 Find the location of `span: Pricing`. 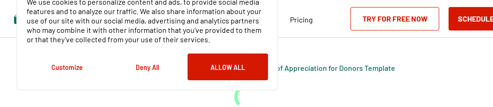

span: Pricing is located at coordinates (301, 19).